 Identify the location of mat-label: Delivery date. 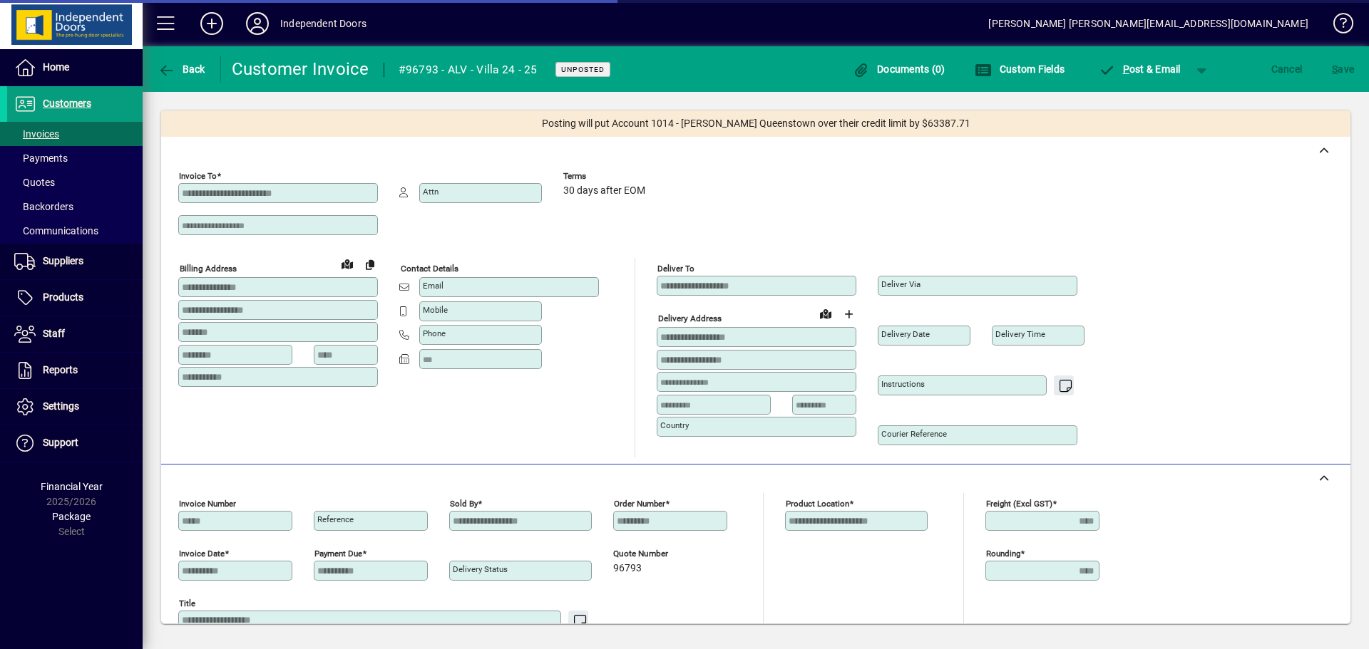
(905, 334).